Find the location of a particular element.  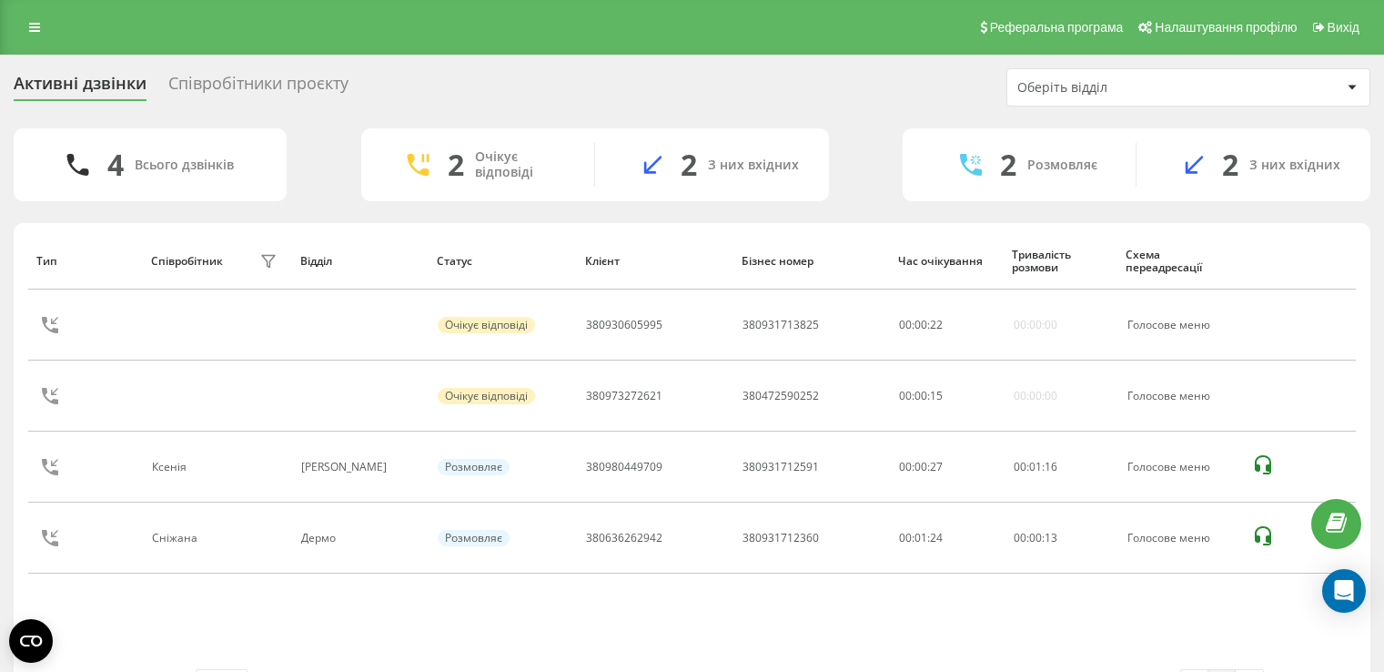

div: 380931712360 is located at coordinates (781, 538).